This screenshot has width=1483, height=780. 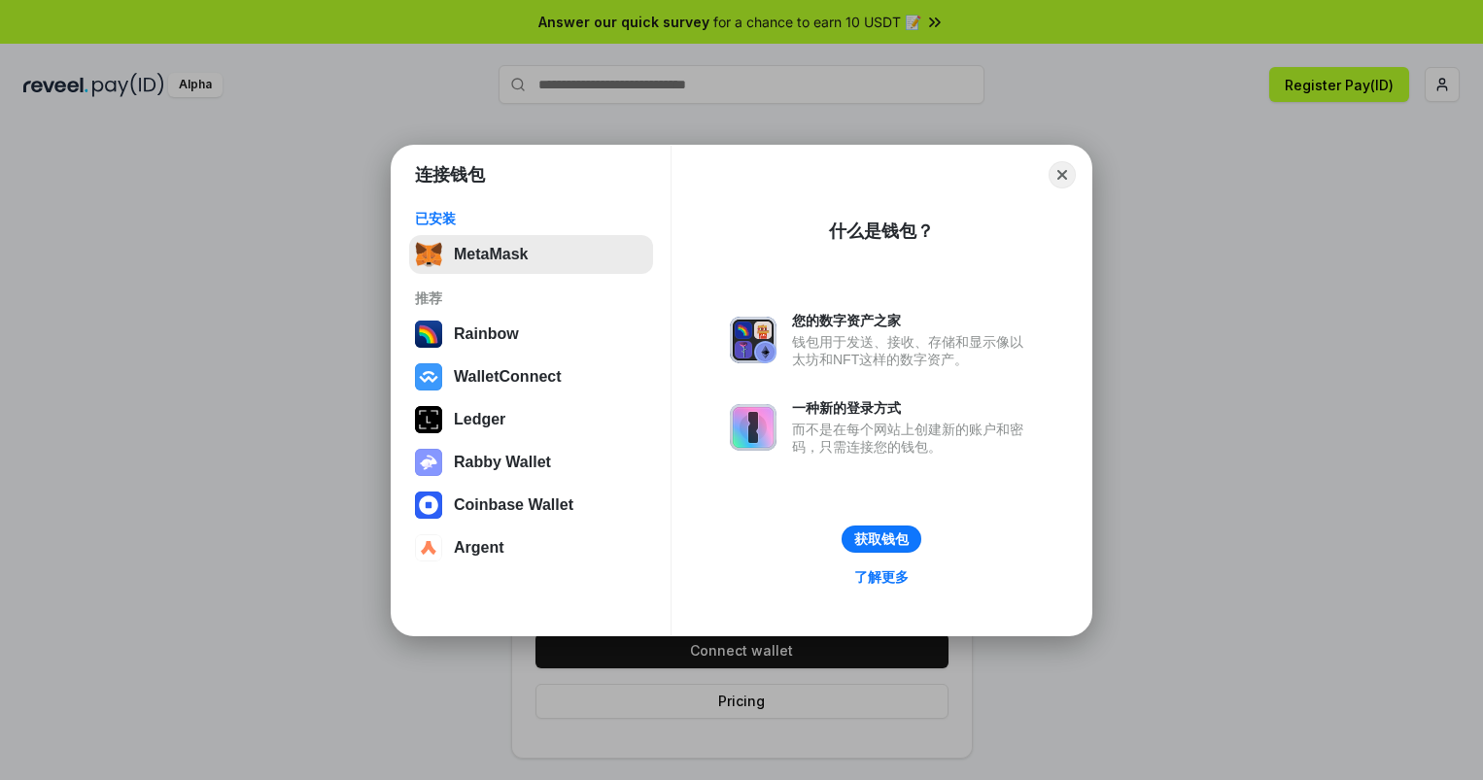 What do you see at coordinates (502, 463) in the screenshot?
I see `div: Rabby Wallet` at bounding box center [502, 463].